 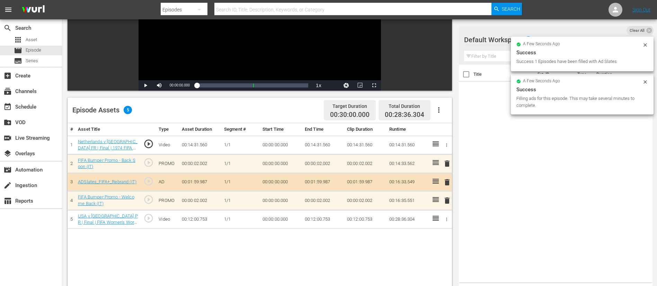 What do you see at coordinates (365, 129) in the screenshot?
I see `th: Clip Duration` at bounding box center [365, 129].